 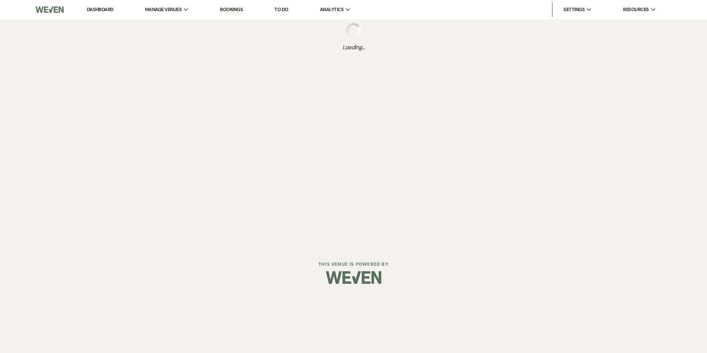 I want to click on a: To Do, so click(x=281, y=9).